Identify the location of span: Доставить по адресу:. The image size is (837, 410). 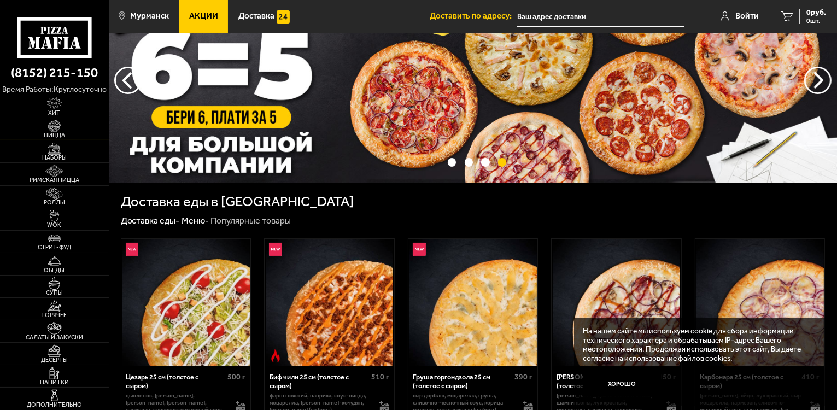
(473, 16).